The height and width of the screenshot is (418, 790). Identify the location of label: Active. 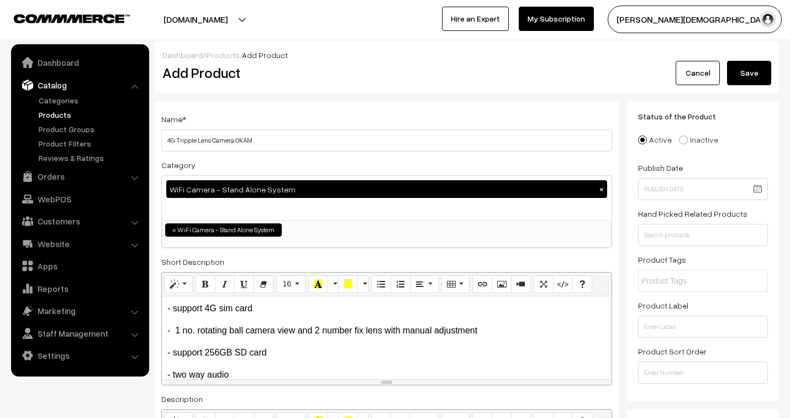
(655, 139).